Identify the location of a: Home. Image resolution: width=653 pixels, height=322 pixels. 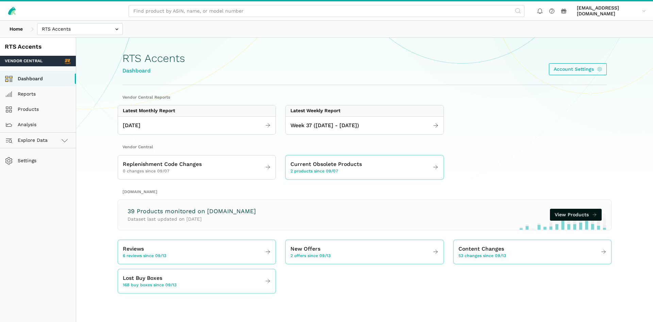
(16, 29).